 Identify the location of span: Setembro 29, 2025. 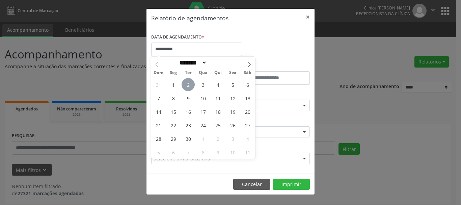
(173, 138).